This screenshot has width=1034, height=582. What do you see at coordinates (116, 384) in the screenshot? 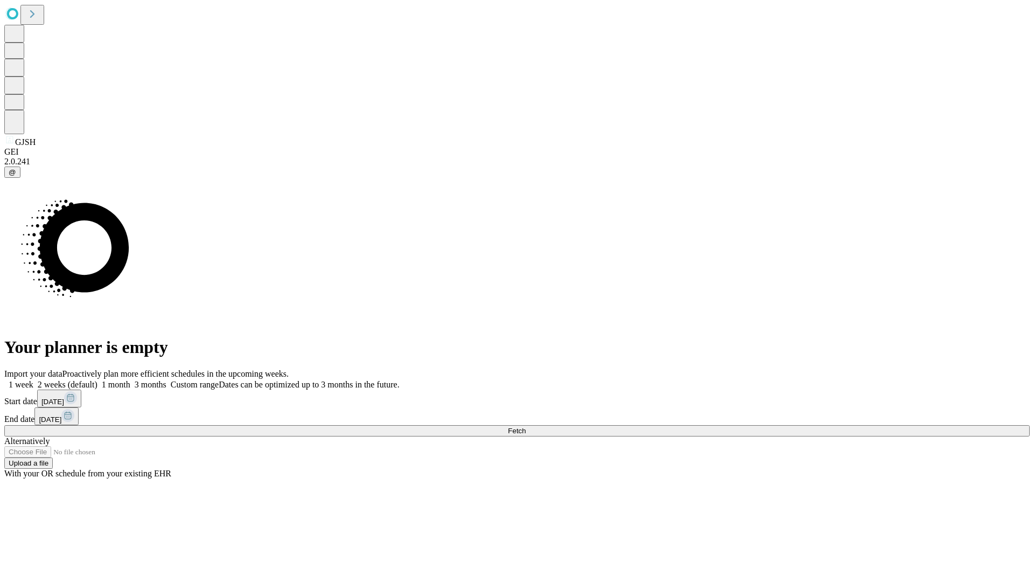
I see `span: 1 month` at bounding box center [116, 384].